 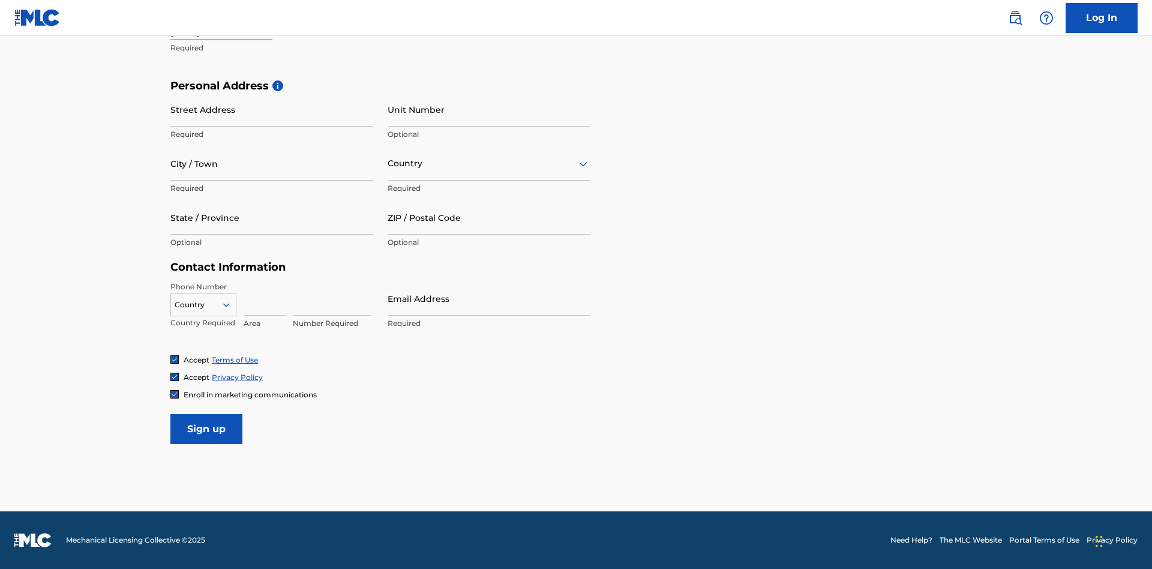 What do you see at coordinates (1047, 18) in the screenshot?
I see `img: help` at bounding box center [1047, 18].